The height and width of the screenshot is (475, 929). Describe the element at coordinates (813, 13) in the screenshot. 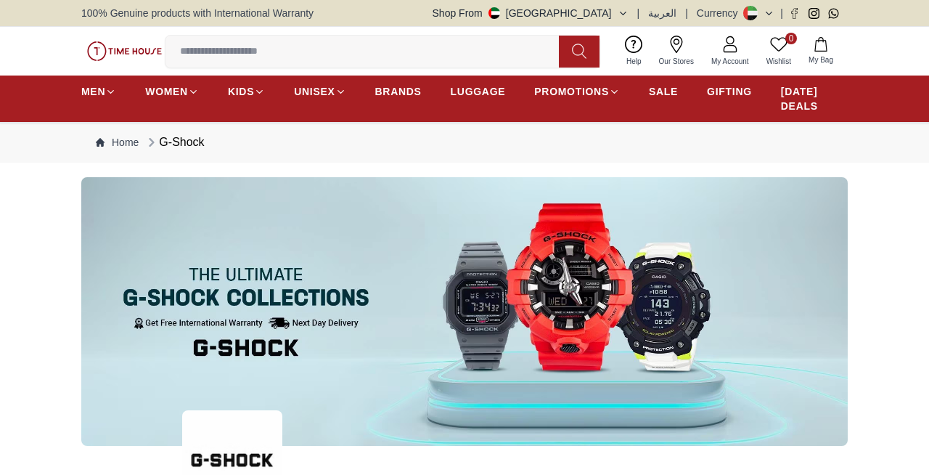

I see `a: Instagram` at that location.